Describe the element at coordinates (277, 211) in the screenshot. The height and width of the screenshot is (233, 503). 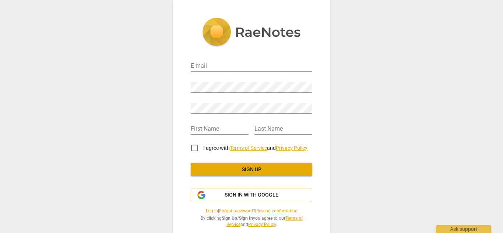
I see `a: Resend confirmation` at that location.